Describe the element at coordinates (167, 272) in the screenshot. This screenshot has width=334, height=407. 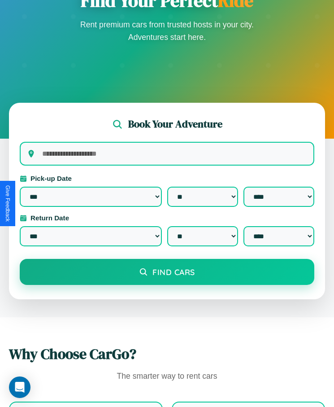
I see `button: Find Cars` at that location.